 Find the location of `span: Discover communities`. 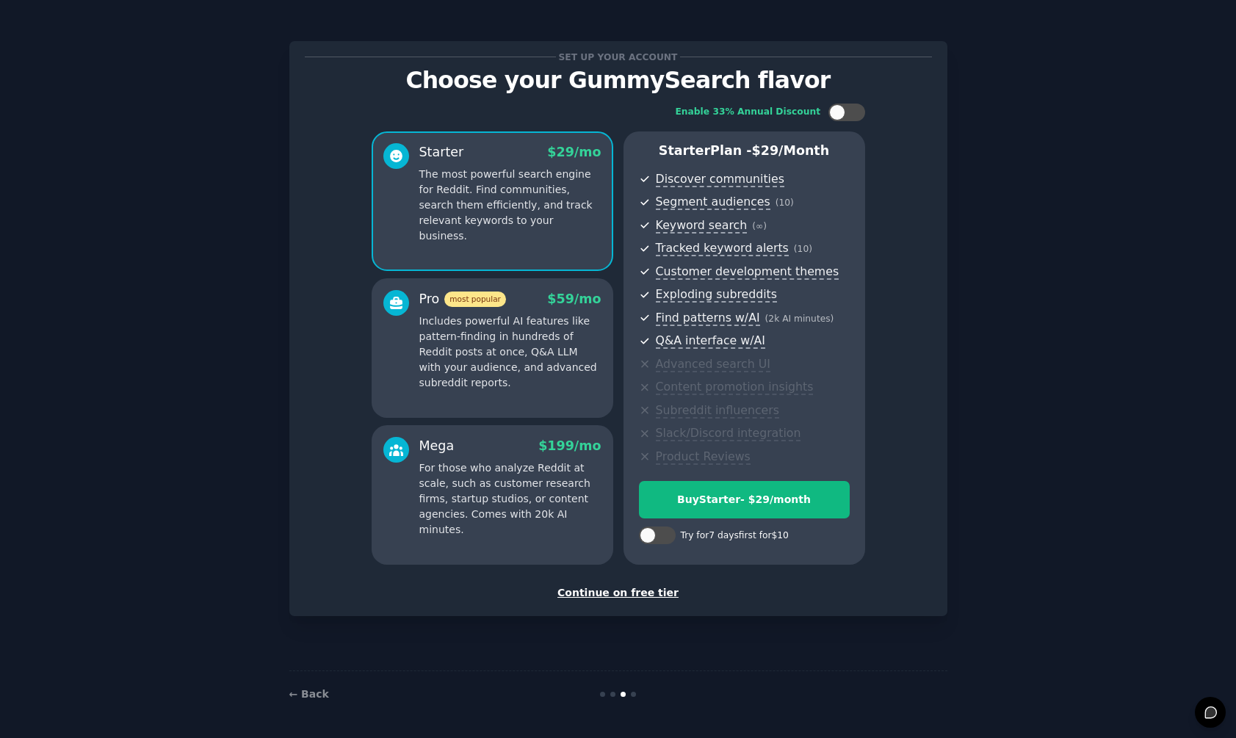

span: Discover communities is located at coordinates (719, 179).